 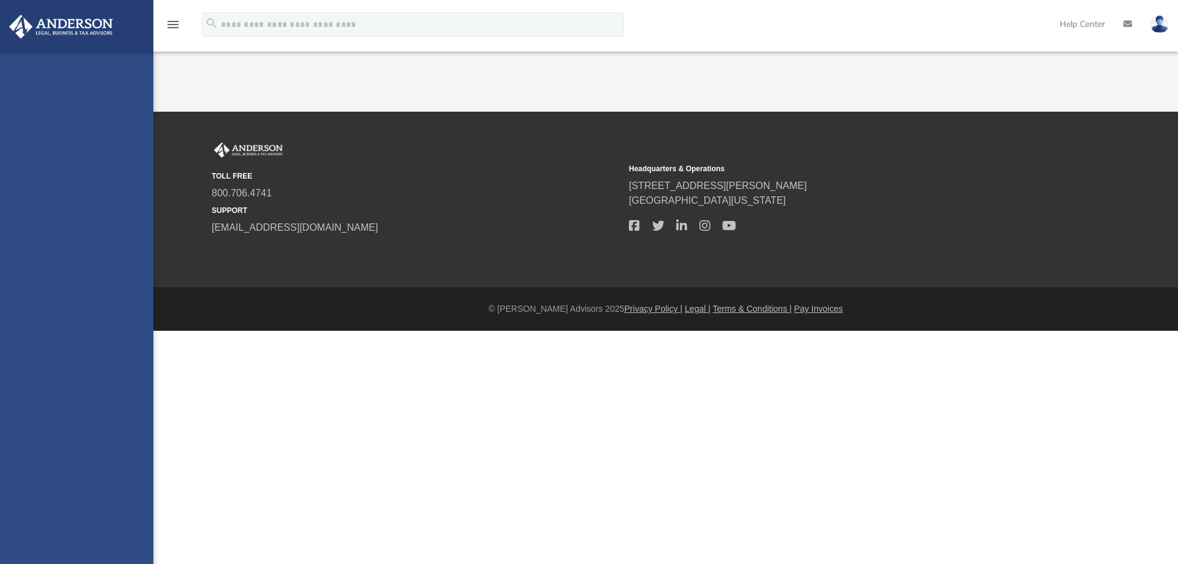 I want to click on img: User Pic, so click(x=1160, y=24).